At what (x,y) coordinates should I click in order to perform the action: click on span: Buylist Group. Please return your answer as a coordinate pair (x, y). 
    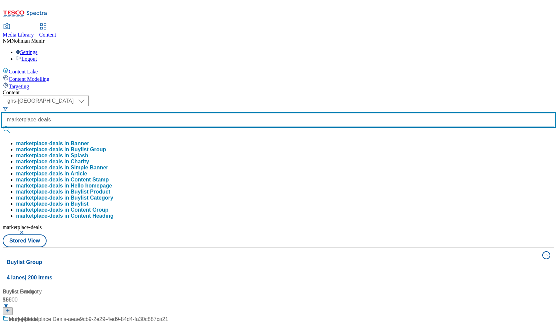
    Looking at the image, I should click on (88, 149).